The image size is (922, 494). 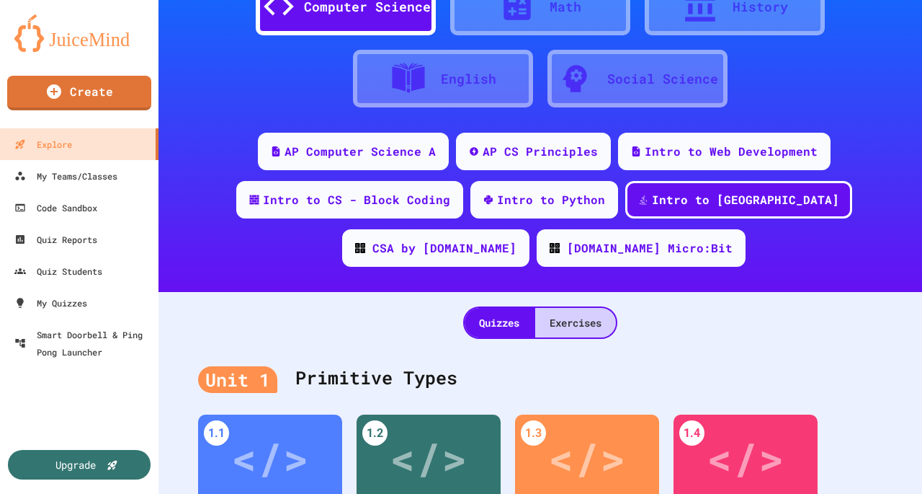 What do you see at coordinates (540, 151) in the screenshot?
I see `div: AP CS Principles` at bounding box center [540, 151].